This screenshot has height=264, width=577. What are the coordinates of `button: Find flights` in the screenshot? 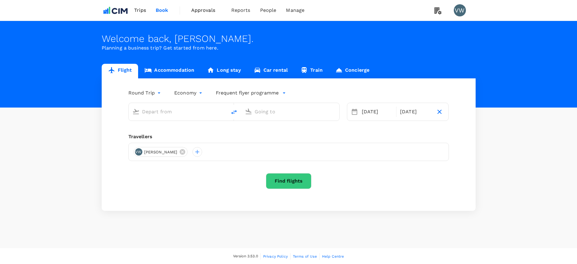 It's located at (289, 181).